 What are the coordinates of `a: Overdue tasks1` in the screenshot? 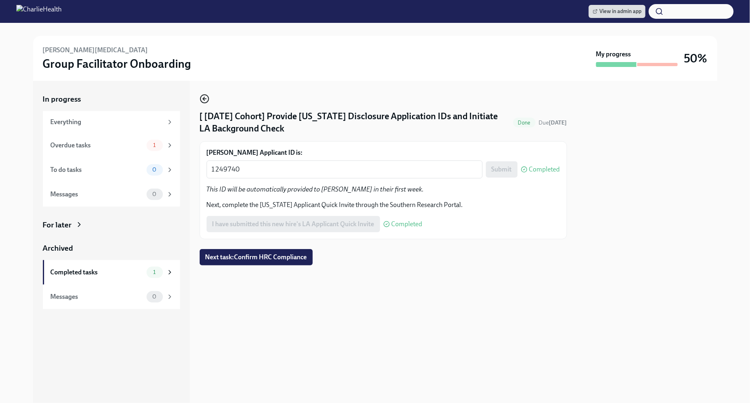 It's located at (111, 145).